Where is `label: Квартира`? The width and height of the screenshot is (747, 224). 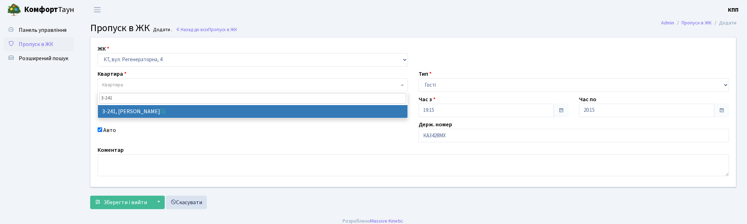
label: Квартира is located at coordinates (112, 74).